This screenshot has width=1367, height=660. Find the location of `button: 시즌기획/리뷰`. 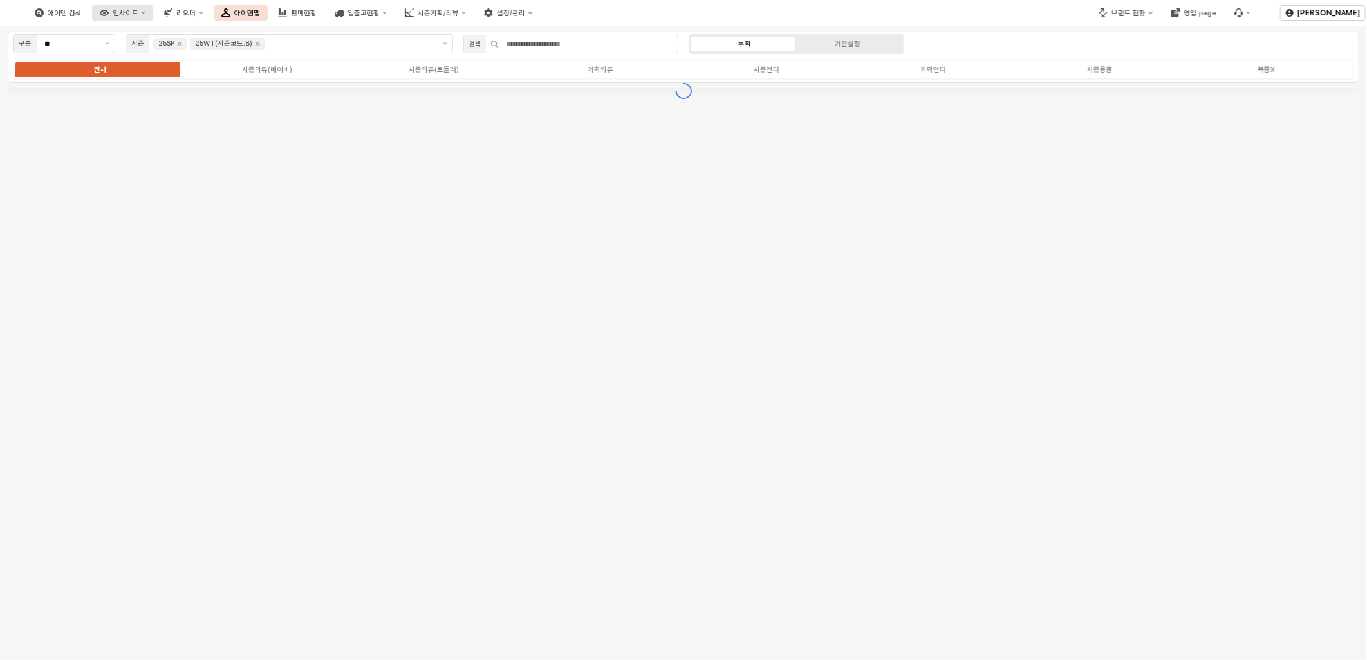

button: 시즌기획/리뷰 is located at coordinates (435, 13).